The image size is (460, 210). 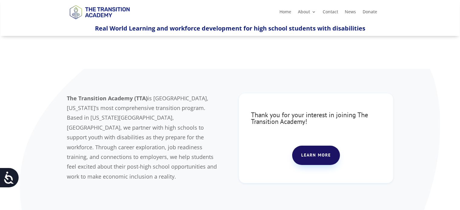 I want to click on a: Logo-Noticias, so click(x=100, y=21).